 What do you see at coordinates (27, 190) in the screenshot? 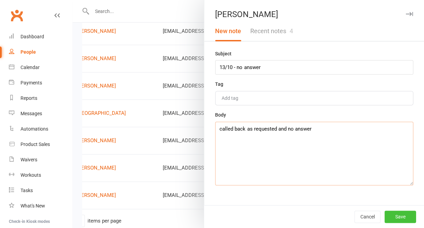
I see `div: Tasks` at bounding box center [27, 190].